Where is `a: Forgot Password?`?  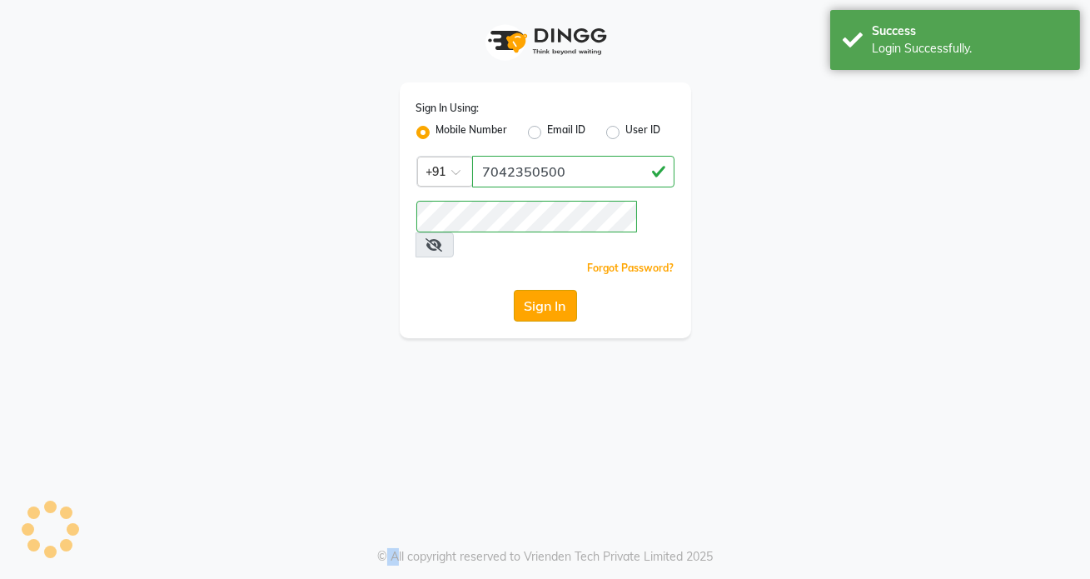 a: Forgot Password? is located at coordinates (631, 267).